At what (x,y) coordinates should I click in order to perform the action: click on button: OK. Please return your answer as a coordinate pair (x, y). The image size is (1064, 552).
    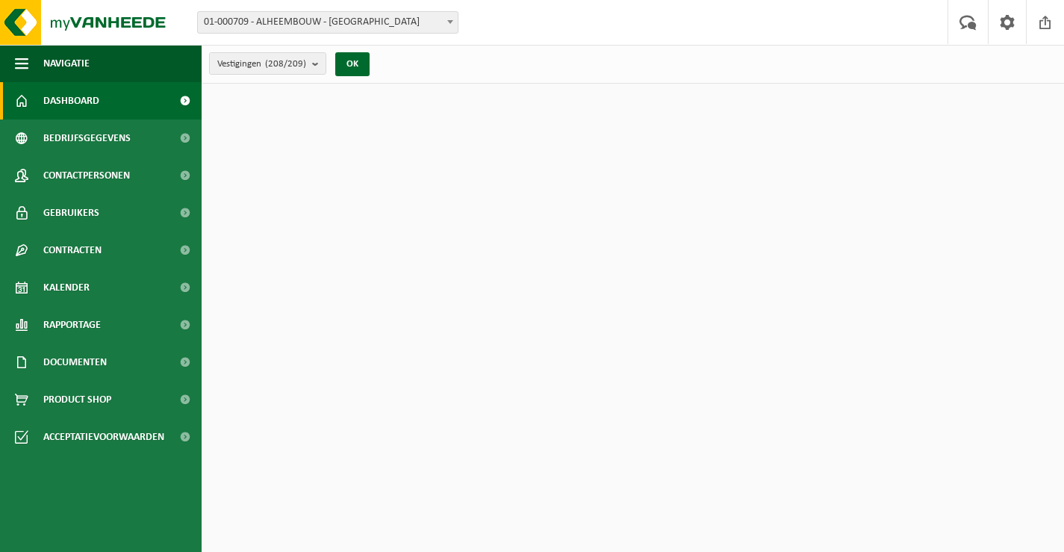
    Looking at the image, I should click on (352, 64).